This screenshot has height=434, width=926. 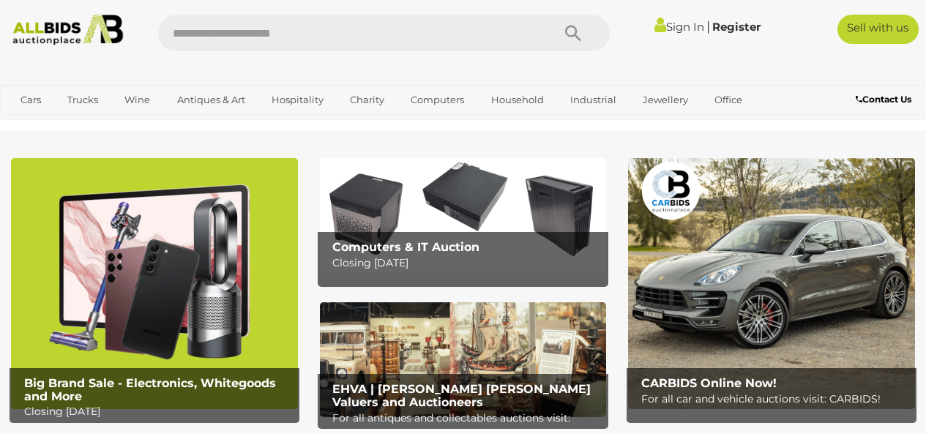 I want to click on a: Wine, so click(x=137, y=100).